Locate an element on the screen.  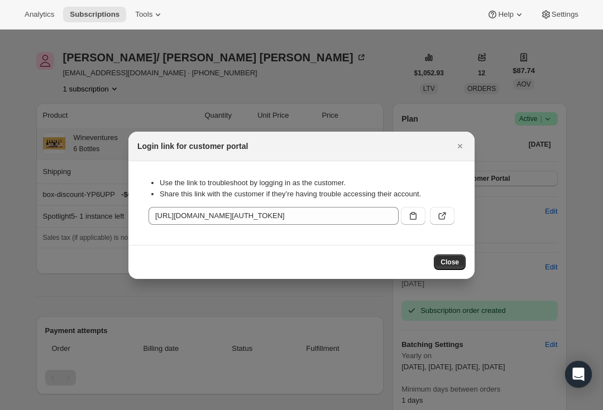
li: Use the link to troubleshoot by logging in as the customer. is located at coordinates (307, 183).